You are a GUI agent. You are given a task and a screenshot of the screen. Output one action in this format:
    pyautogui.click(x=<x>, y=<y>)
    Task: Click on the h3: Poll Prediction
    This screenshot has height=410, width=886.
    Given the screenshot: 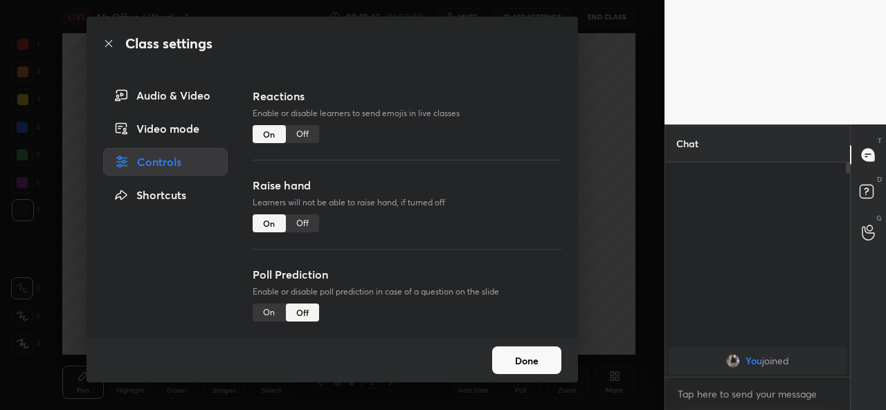 What is the action you would take?
    pyautogui.click(x=407, y=275)
    